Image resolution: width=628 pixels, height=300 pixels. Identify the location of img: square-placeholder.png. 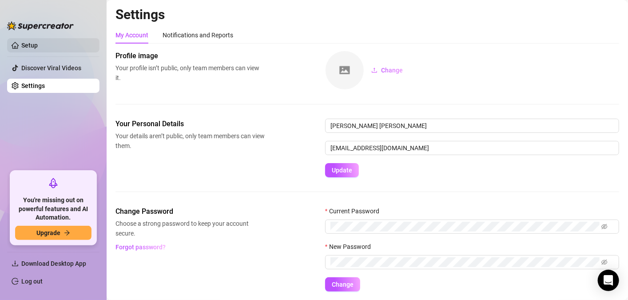
(345, 70).